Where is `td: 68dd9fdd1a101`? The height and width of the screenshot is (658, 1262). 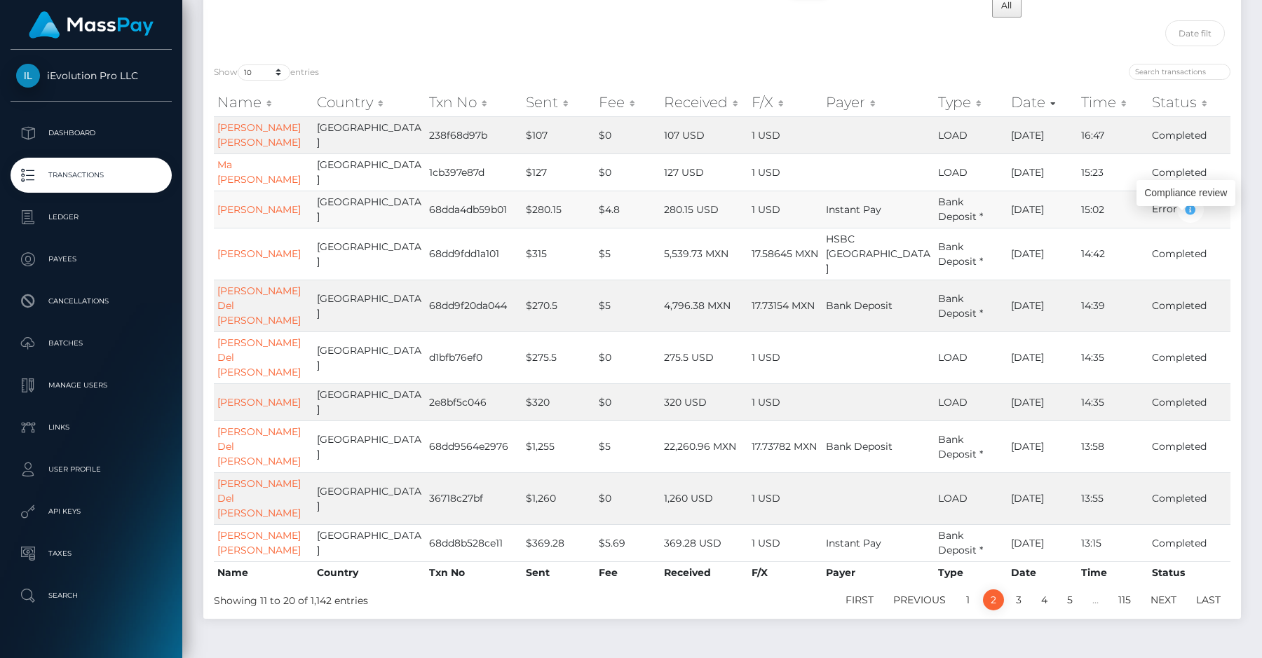 td: 68dd9fdd1a101 is located at coordinates (474, 254).